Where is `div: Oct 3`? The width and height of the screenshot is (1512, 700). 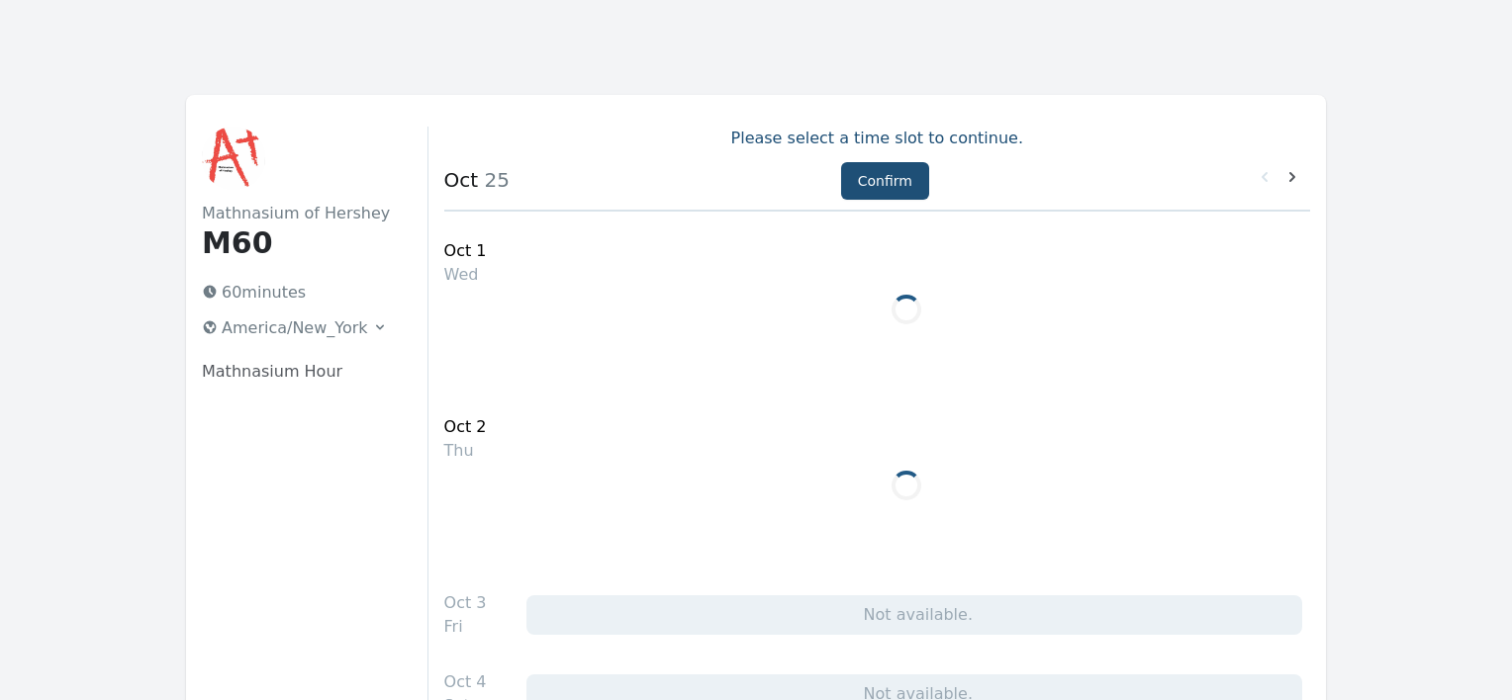 div: Oct 3 is located at coordinates (465, 604).